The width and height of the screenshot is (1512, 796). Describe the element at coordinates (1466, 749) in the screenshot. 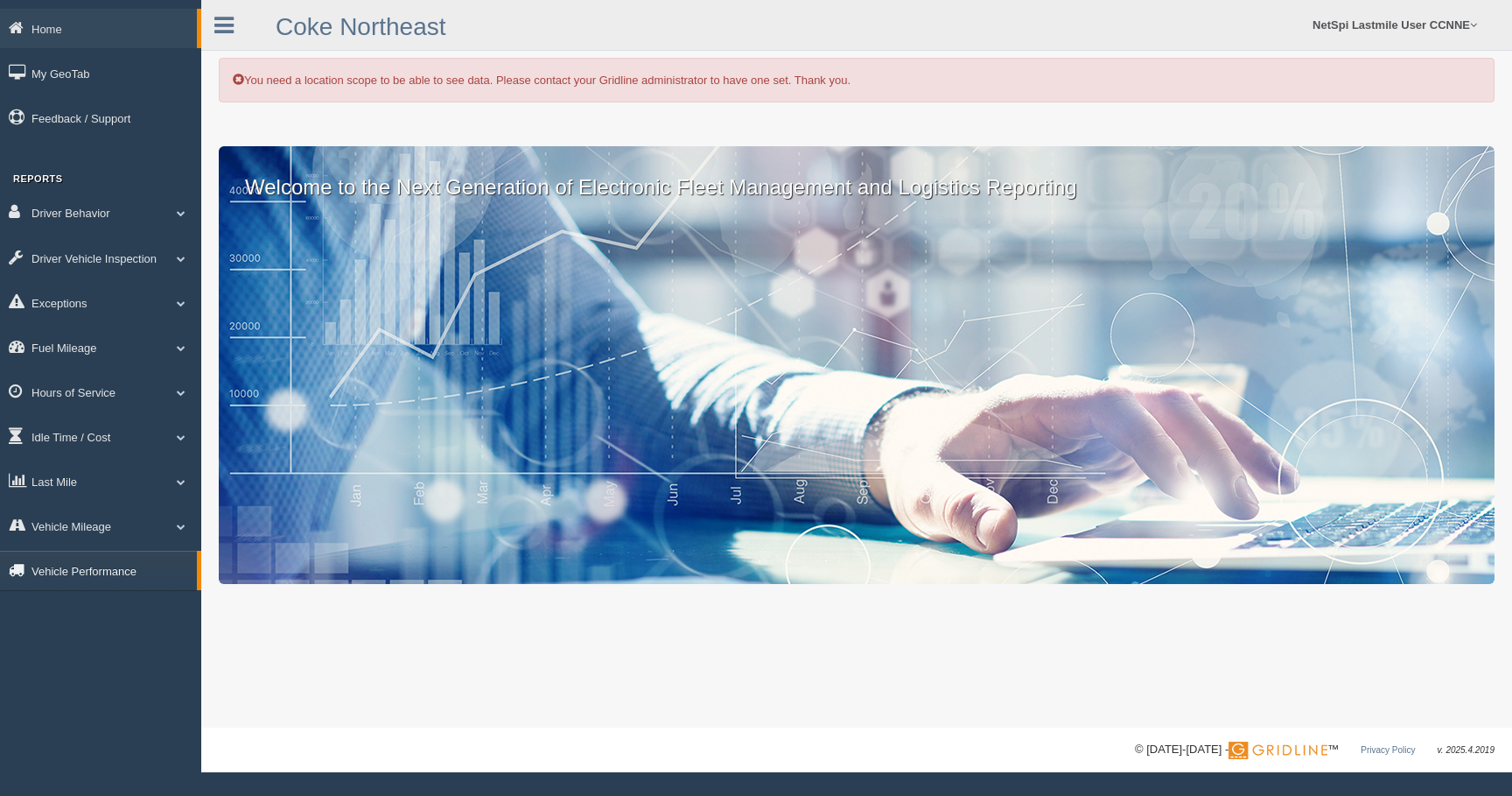

I see `span: v. 2025.4.2019` at that location.